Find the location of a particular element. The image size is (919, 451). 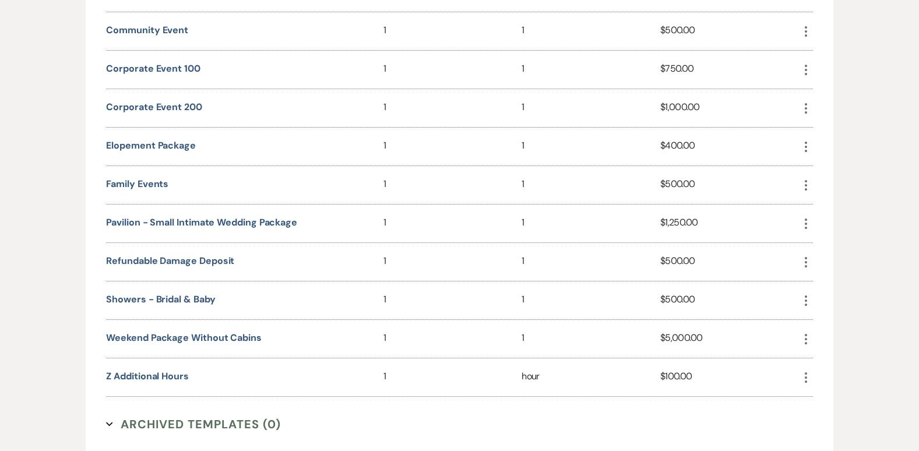

div: $1,250.00 is located at coordinates (730, 223).